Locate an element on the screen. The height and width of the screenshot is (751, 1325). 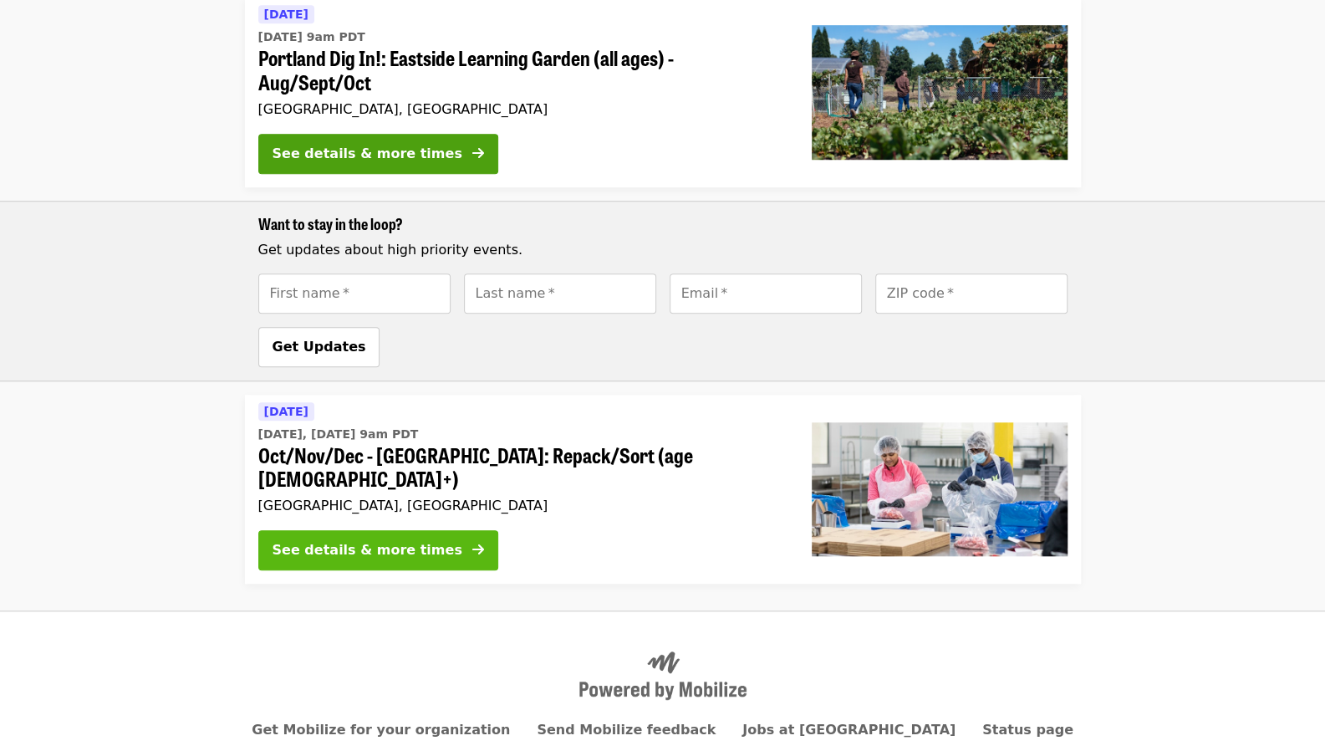
a: Status page is located at coordinates (1027, 729).